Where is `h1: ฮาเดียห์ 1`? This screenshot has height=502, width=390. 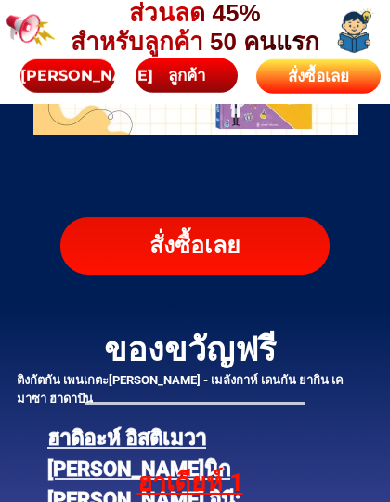 h1: ฮาเดียห์ 1 is located at coordinates (195, 483).